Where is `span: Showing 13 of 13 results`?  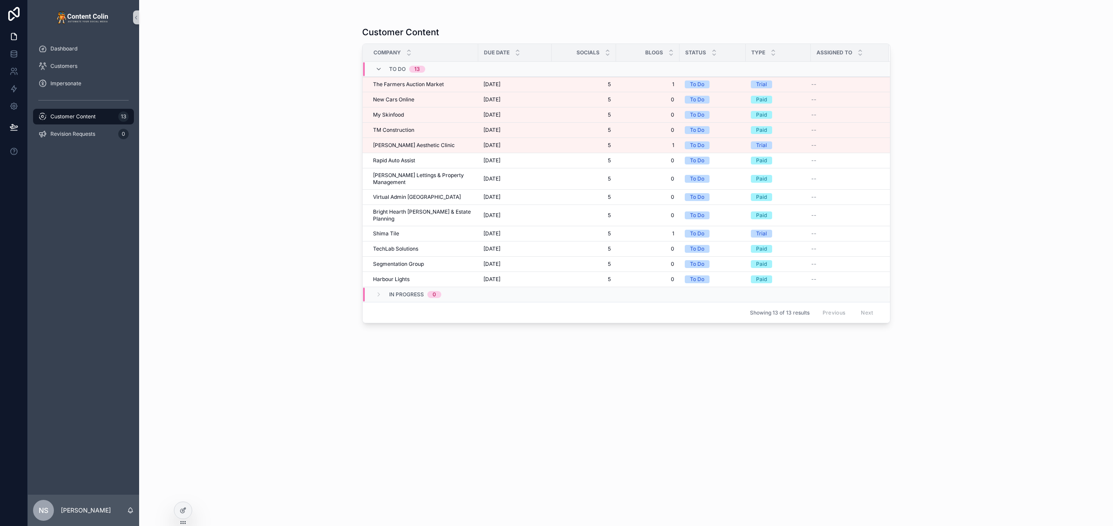 span: Showing 13 of 13 results is located at coordinates (780, 313).